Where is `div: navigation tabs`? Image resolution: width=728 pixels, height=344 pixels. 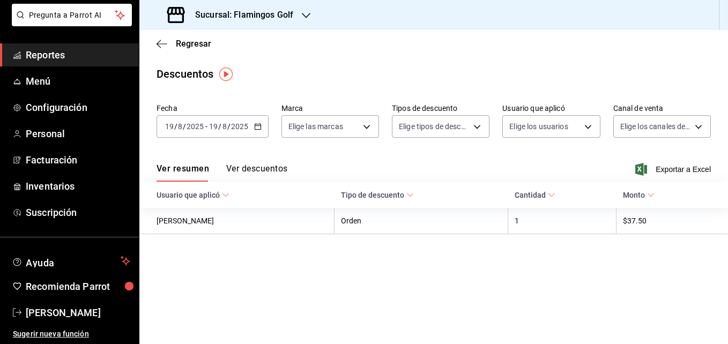
div: navigation tabs is located at coordinates (222, 173).